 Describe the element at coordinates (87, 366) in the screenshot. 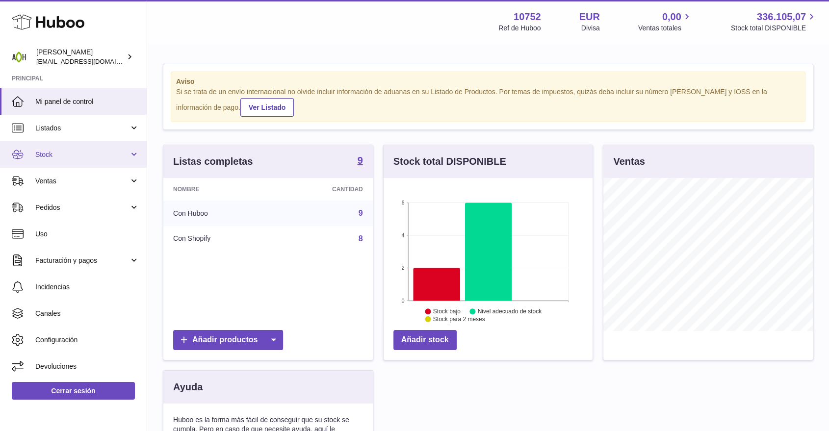

I see `span: Devoluciones` at that location.